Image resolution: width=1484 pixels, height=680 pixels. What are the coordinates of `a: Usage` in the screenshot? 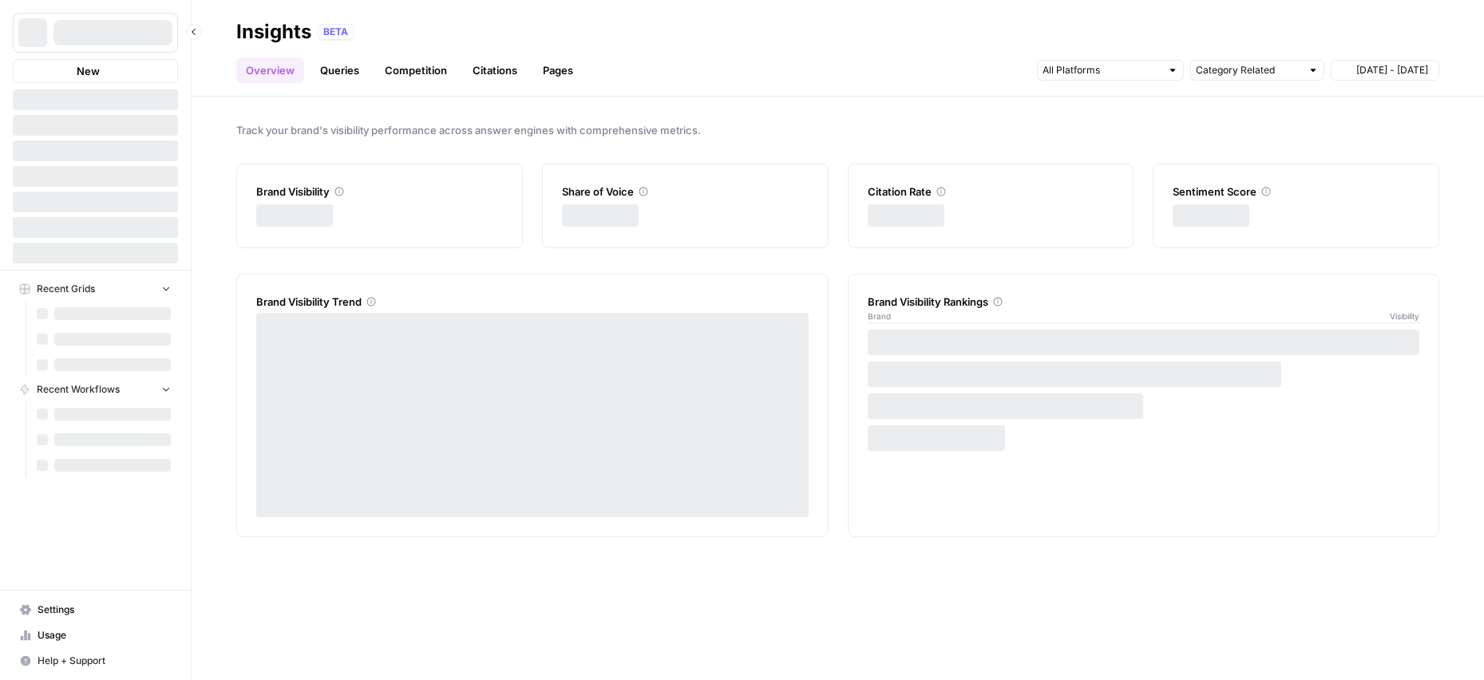 It's located at (95, 635).